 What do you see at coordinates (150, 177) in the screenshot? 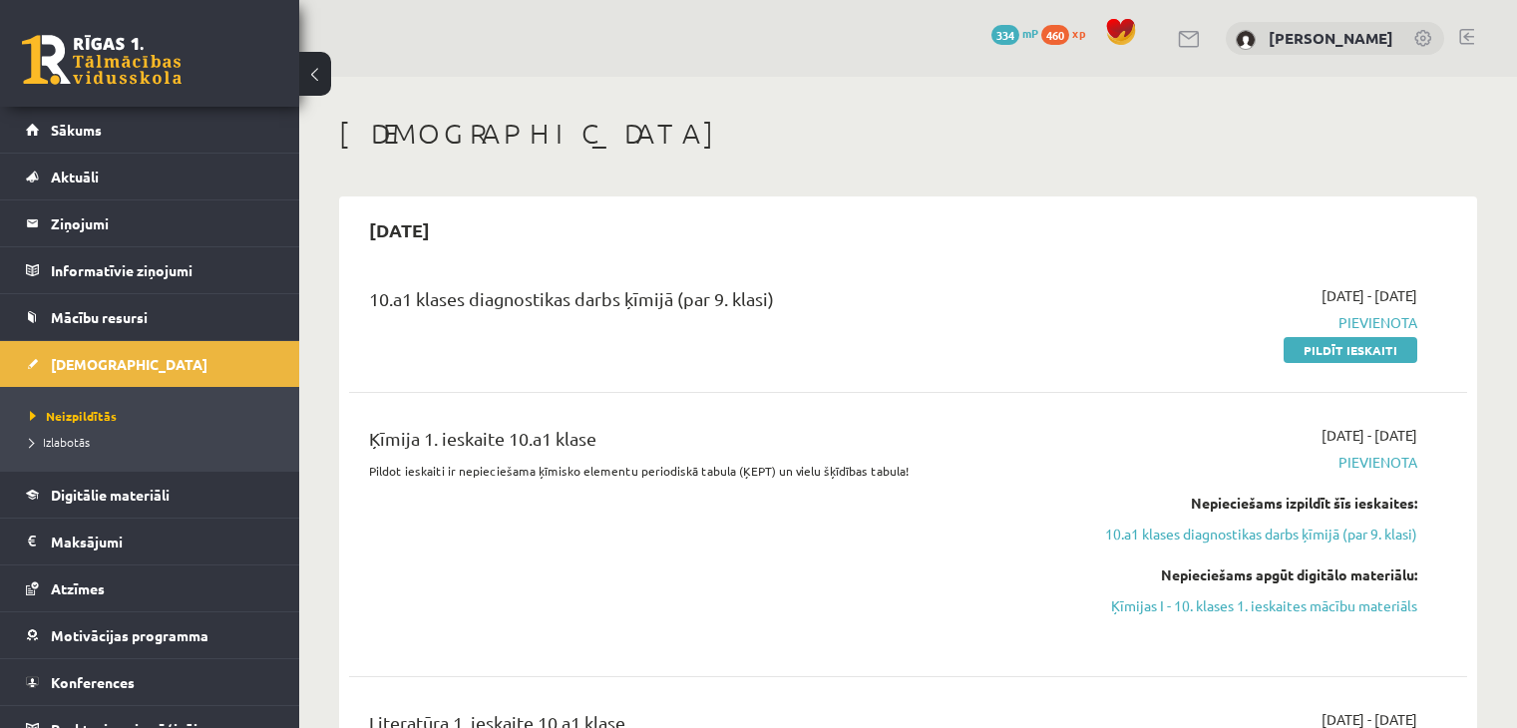
I see `a: Aktuāli` at bounding box center [150, 177].